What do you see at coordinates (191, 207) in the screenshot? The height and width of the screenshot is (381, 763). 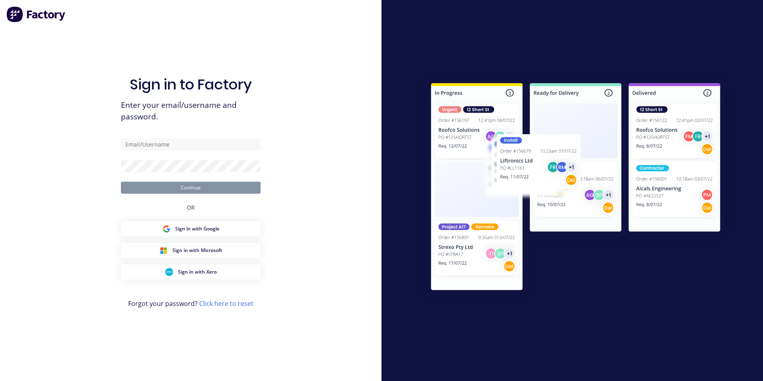 I see `div: OR` at bounding box center [191, 207].